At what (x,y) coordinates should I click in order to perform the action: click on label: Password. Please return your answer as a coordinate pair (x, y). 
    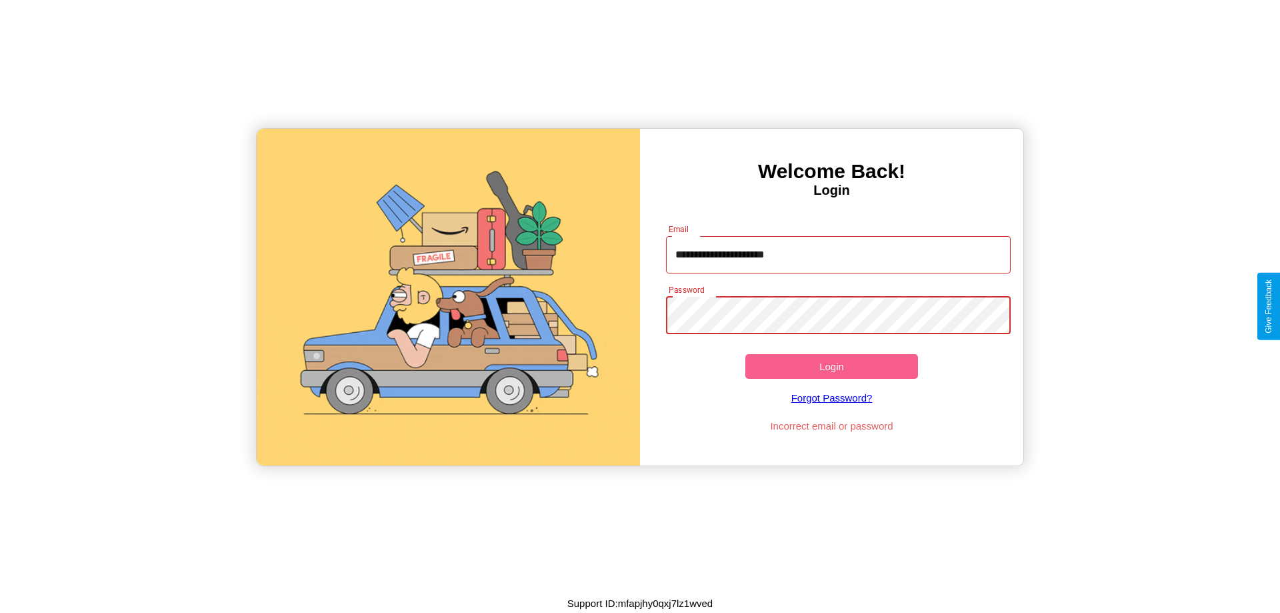
    Looking at the image, I should click on (686, 289).